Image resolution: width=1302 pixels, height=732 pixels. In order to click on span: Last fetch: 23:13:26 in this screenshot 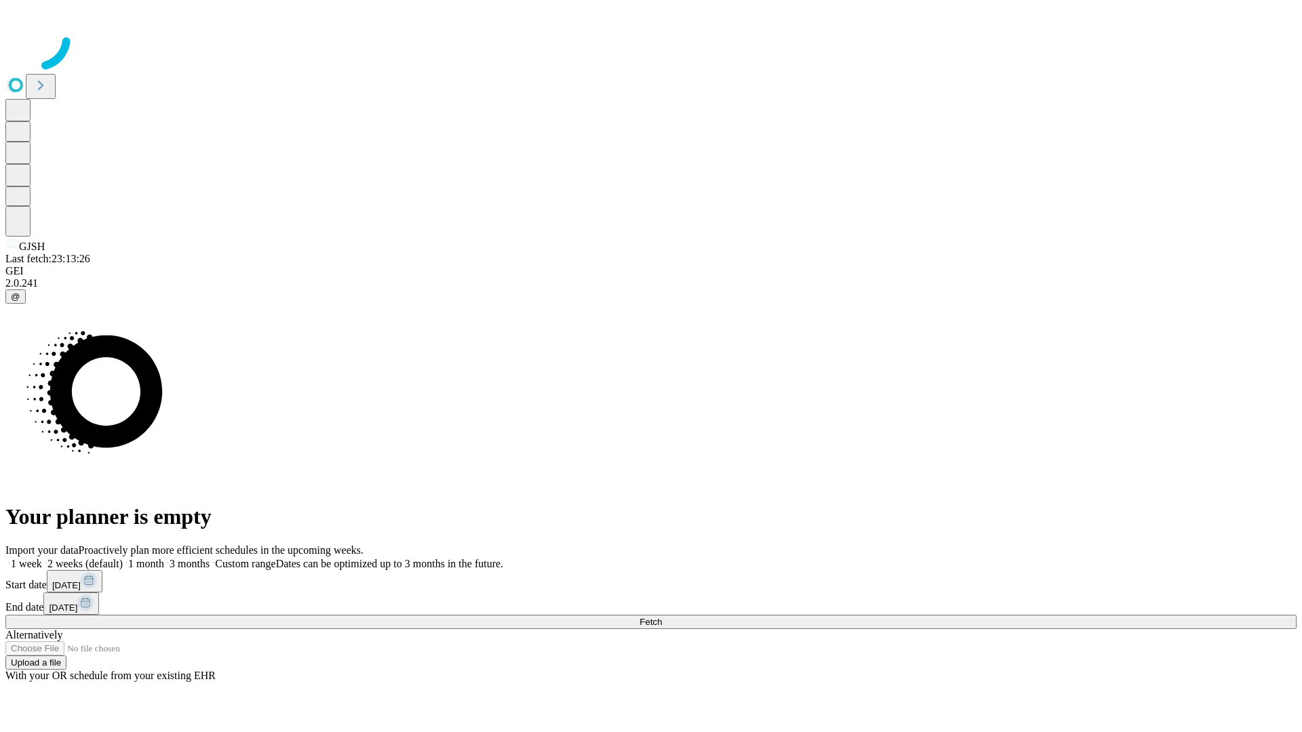, I will do `click(47, 258)`.